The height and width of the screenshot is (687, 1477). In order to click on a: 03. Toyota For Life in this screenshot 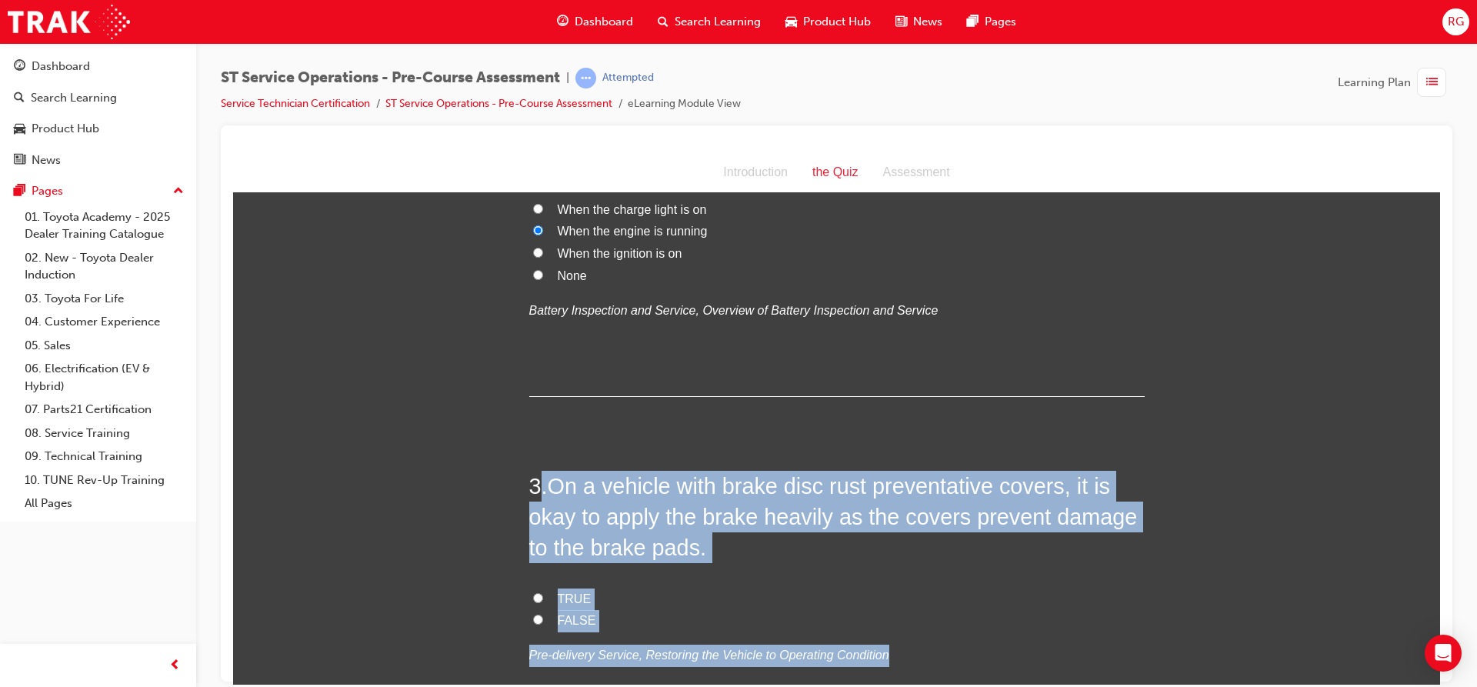, I will do `click(104, 299)`.